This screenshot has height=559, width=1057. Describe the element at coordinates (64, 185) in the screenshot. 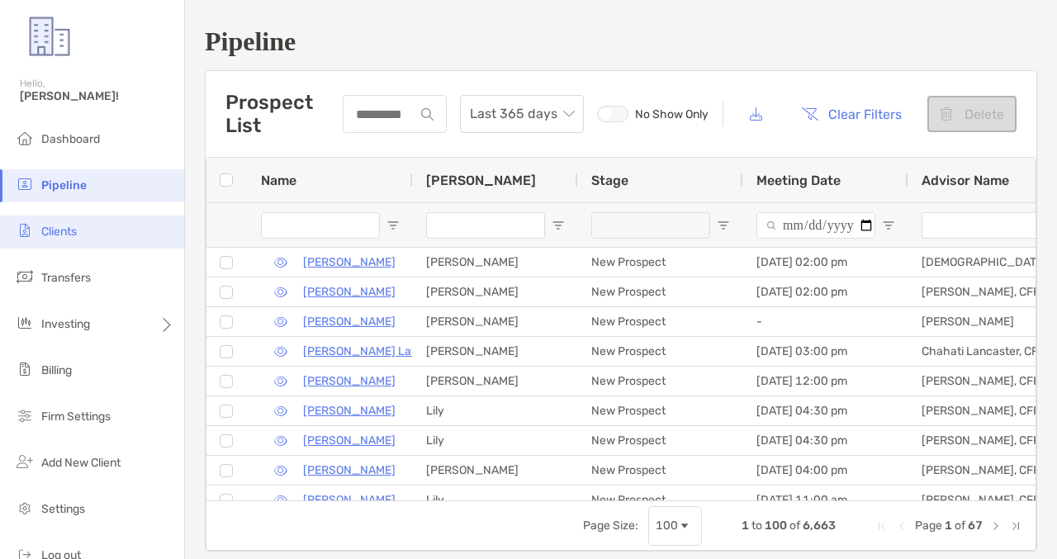

I see `span: Pipeline` at that location.